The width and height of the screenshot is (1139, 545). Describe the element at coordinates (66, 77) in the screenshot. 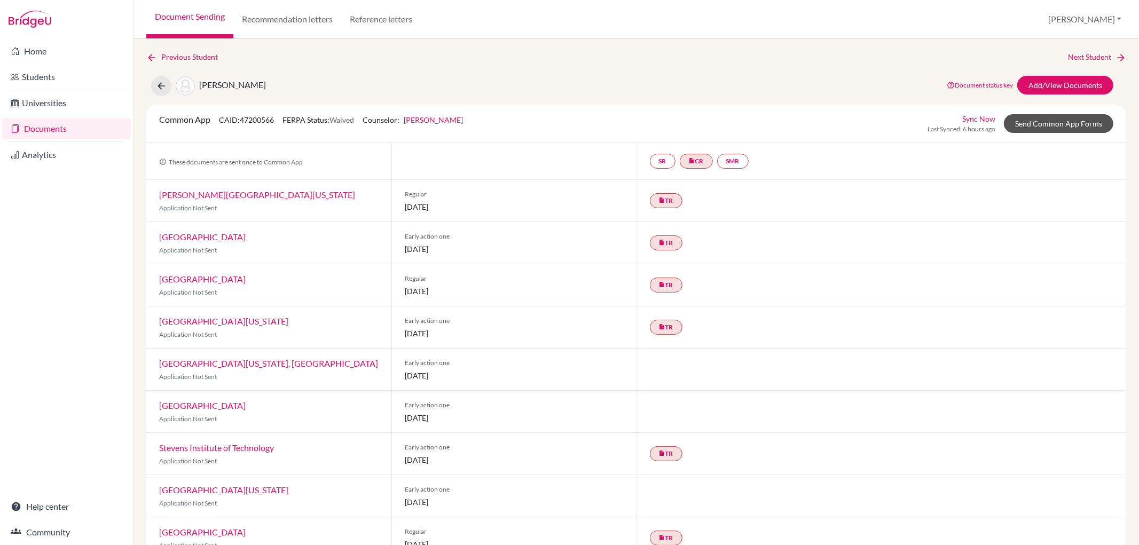

I see `a: Students` at that location.